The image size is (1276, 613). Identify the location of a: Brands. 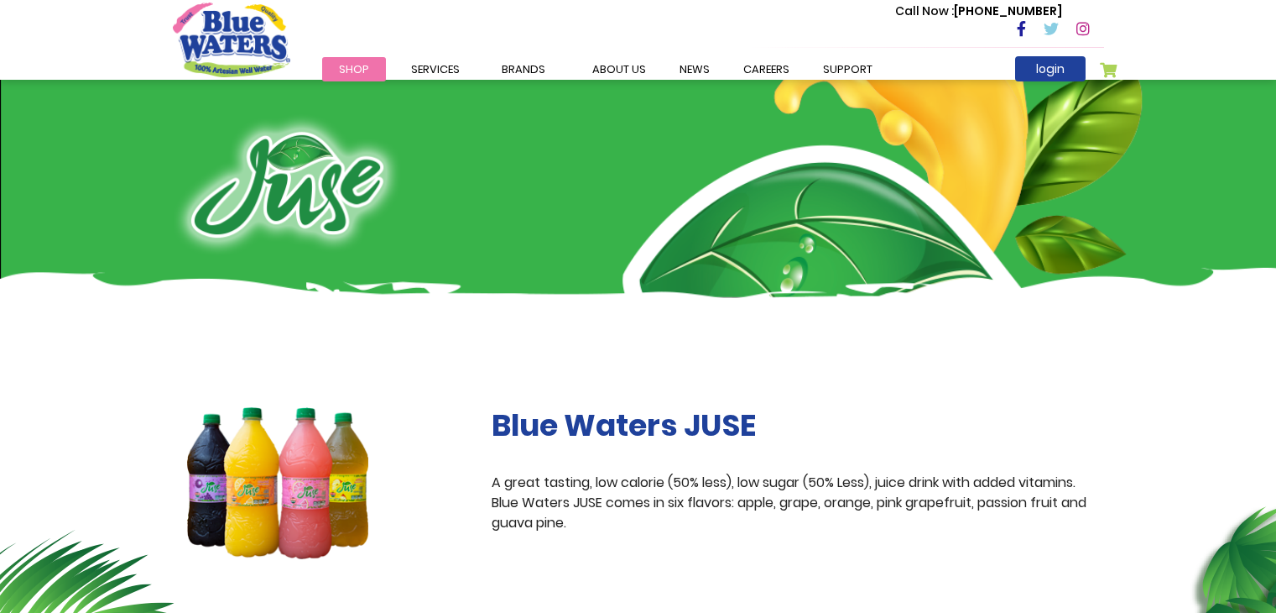
(524, 69).